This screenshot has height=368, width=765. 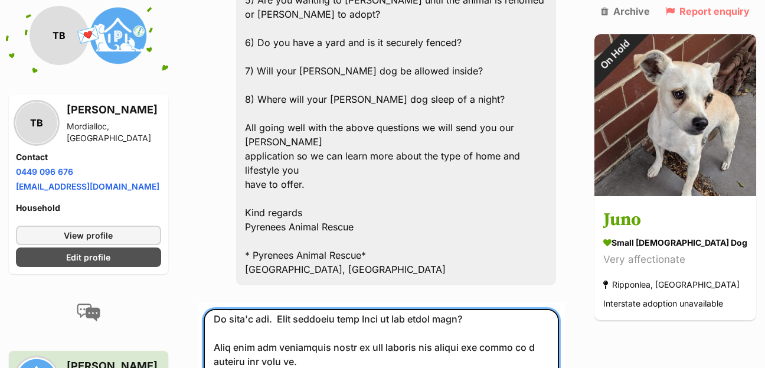 I want to click on div: On Hold, so click(x=615, y=54).